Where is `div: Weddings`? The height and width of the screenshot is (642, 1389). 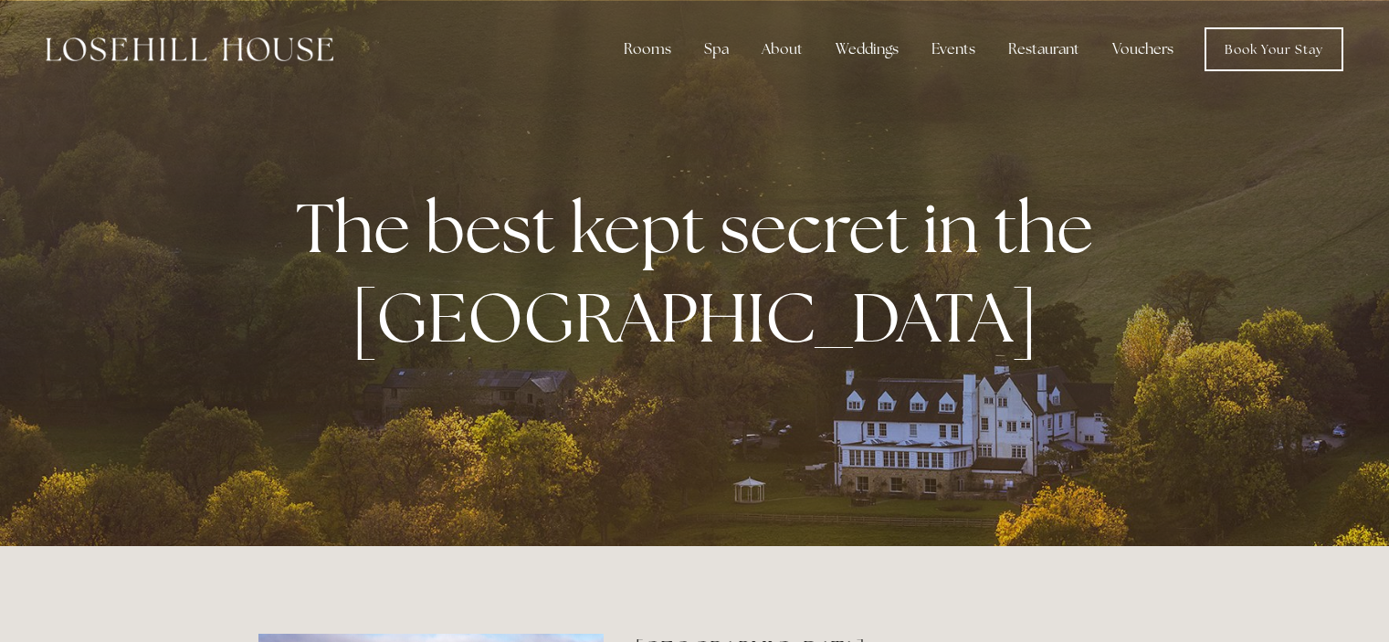
div: Weddings is located at coordinates (866, 49).